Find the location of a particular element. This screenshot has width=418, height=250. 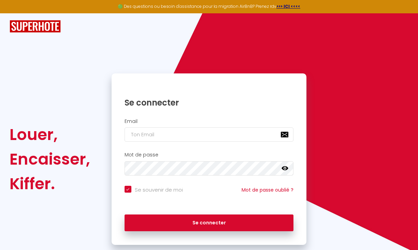

a: Mot de passe oublié ? is located at coordinates (267, 190).